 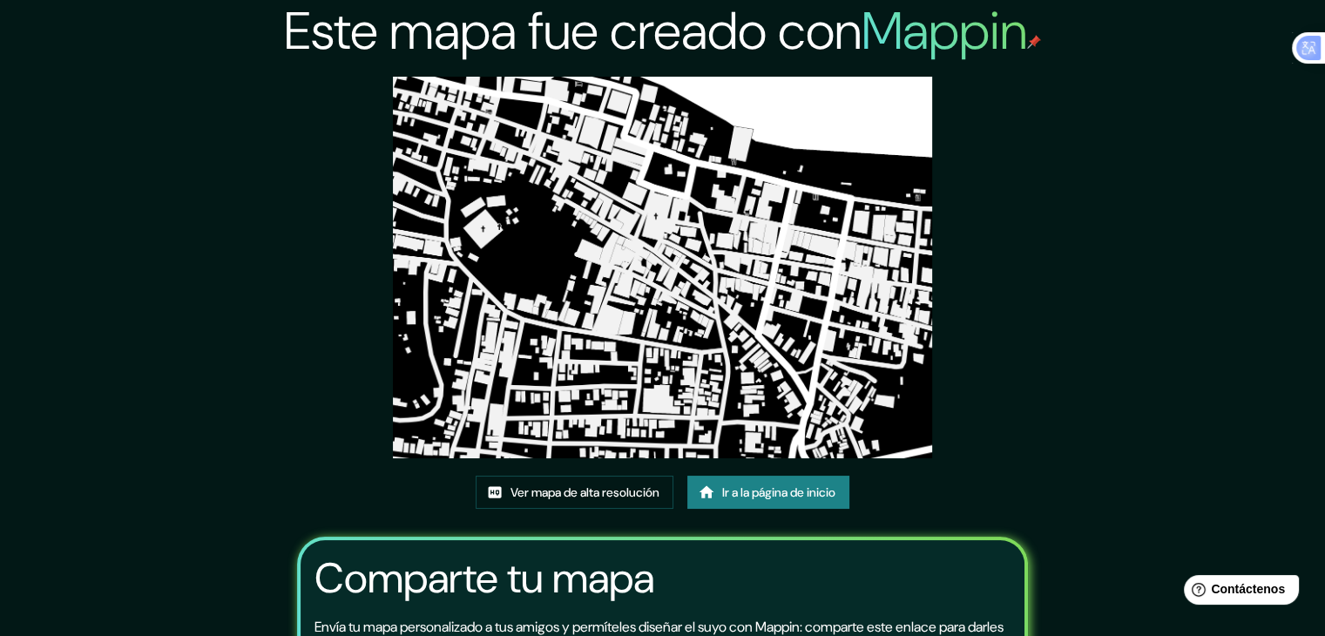 What do you see at coordinates (584, 492) in the screenshot?
I see `font: Ver mapa de alta resolución` at bounding box center [584, 492].